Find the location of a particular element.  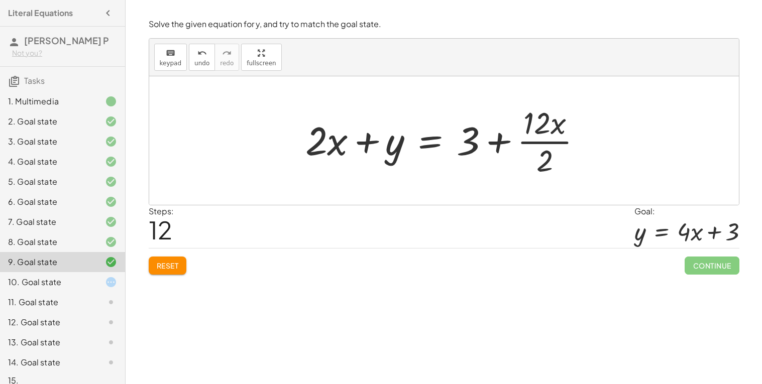

h4: Literal Equations is located at coordinates (40, 13).